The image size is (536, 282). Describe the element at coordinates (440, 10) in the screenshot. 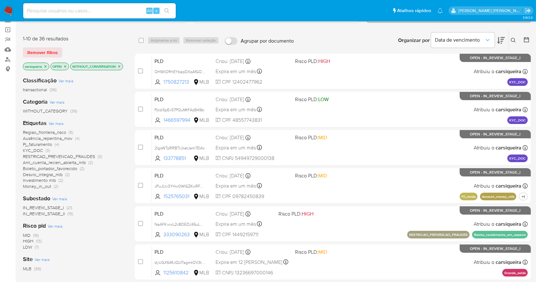

I see `a: Notificações` at that location.